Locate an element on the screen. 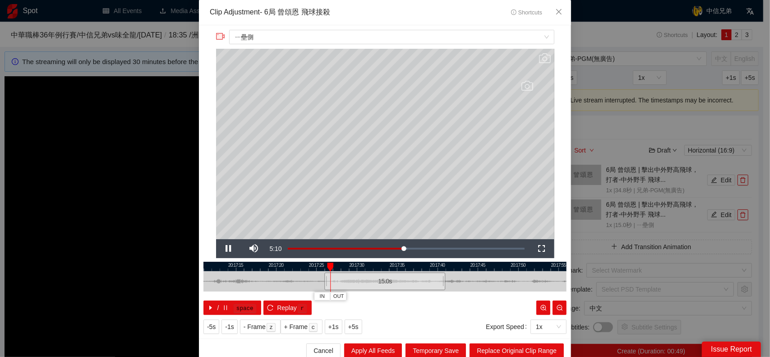  button: zoom-out is located at coordinates (560, 308).